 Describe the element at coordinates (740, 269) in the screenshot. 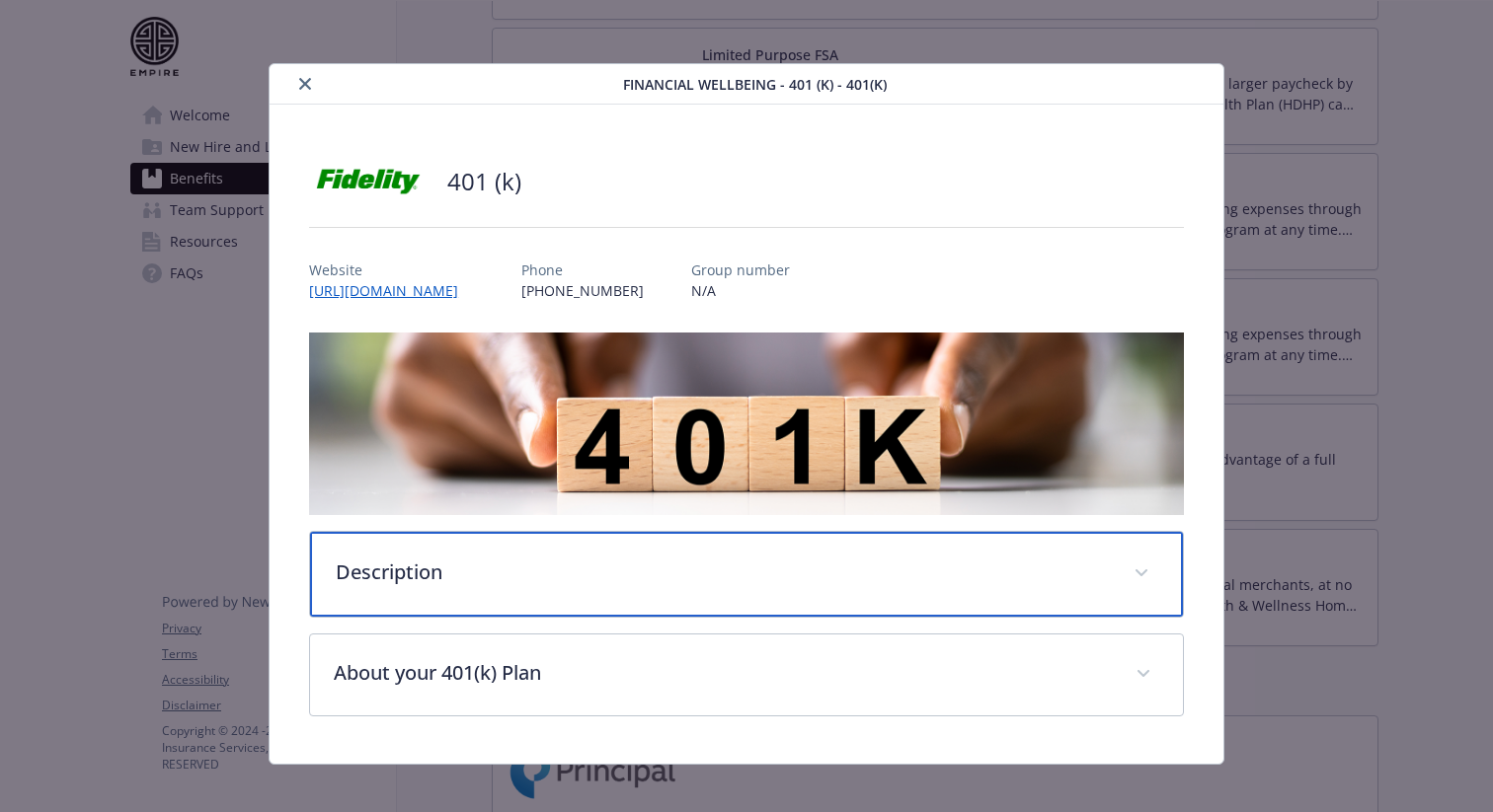

I see `p: Group number` at that location.